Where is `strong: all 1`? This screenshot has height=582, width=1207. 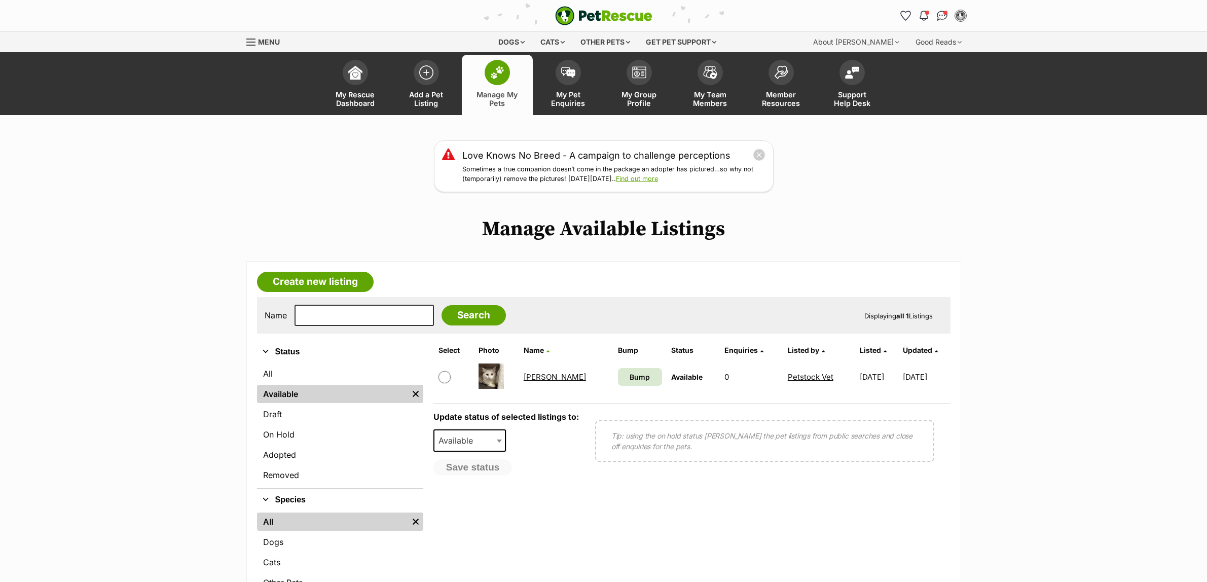
strong: all 1 is located at coordinates (902, 316).